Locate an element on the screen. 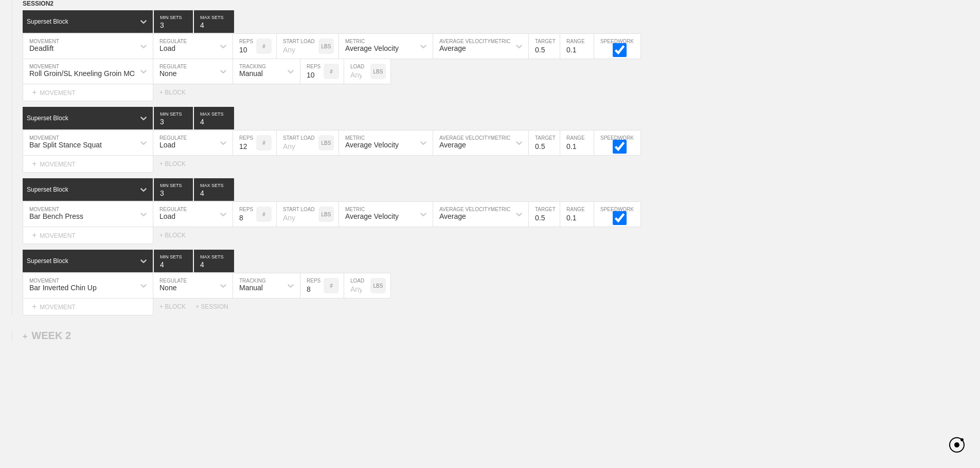 Image resolution: width=980 pixels, height=468 pixels. div: Roll Groin/SL Kneeling Groin MOB is located at coordinates (84, 74).